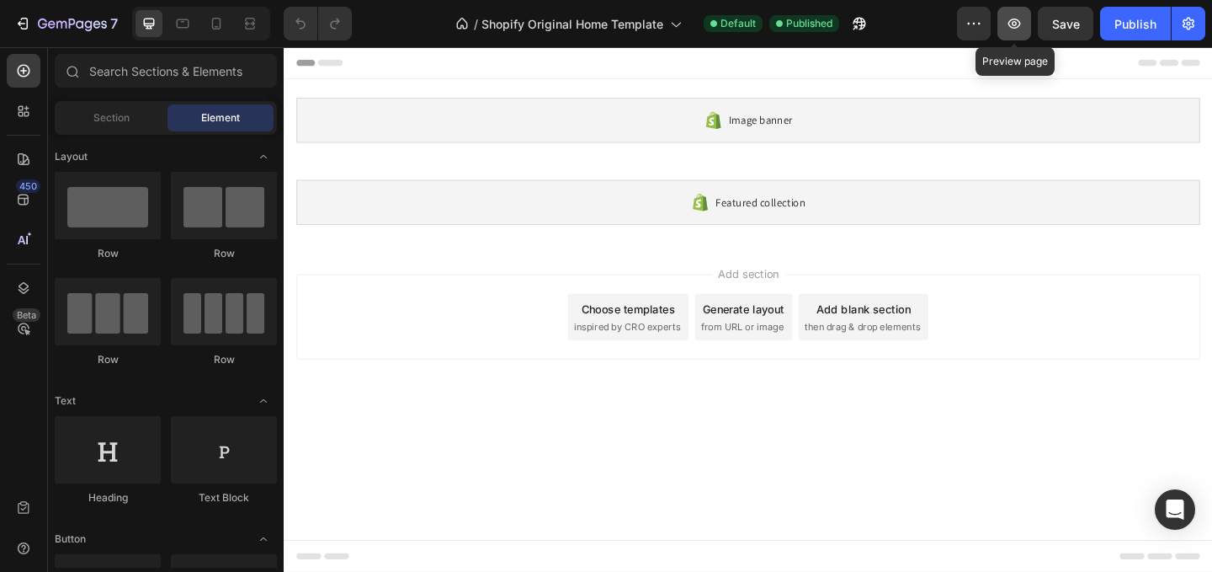 This screenshot has width=1212, height=572. What do you see at coordinates (572, 24) in the screenshot?
I see `span: Shopify Original Home Template` at bounding box center [572, 24].